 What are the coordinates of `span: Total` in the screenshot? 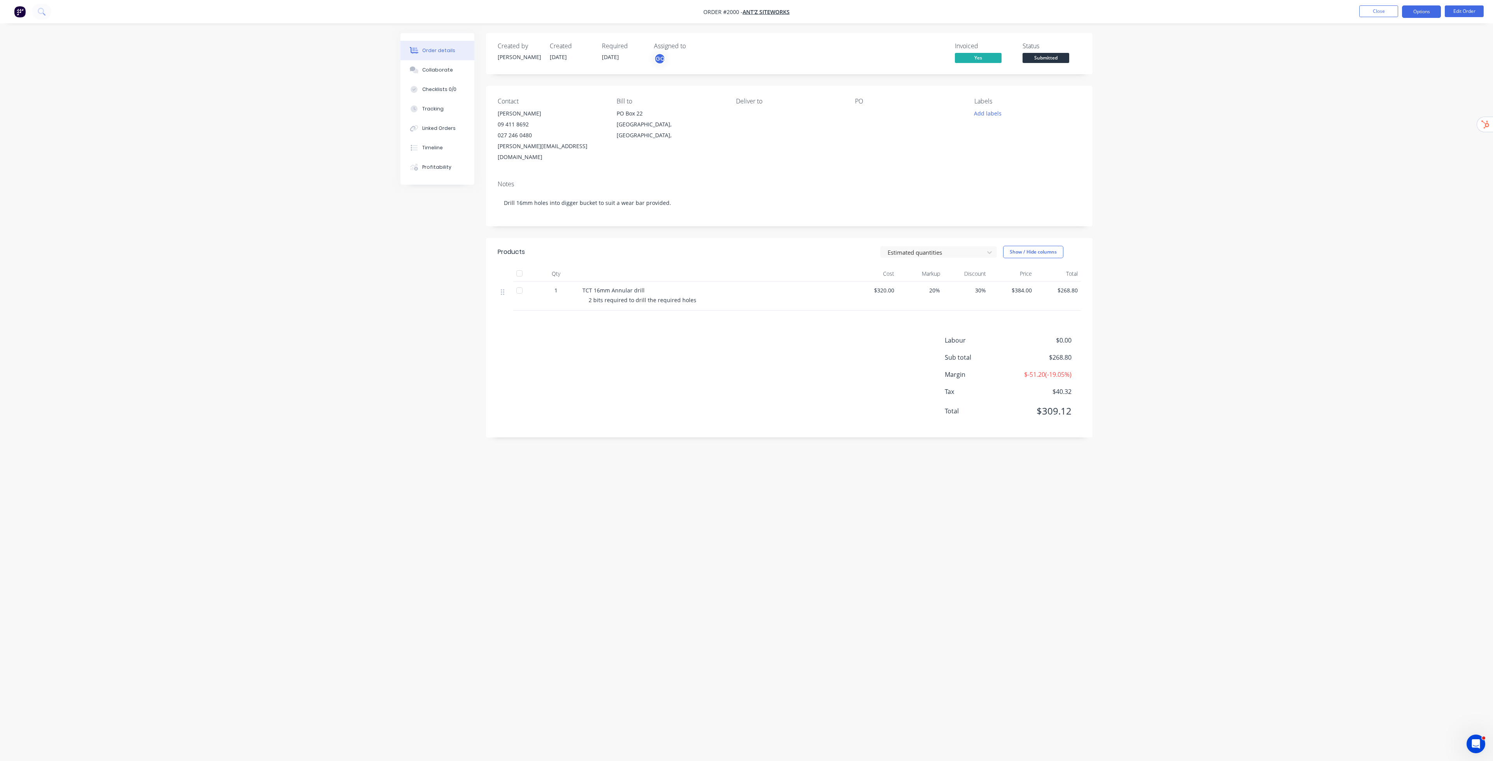 It's located at (979, 411).